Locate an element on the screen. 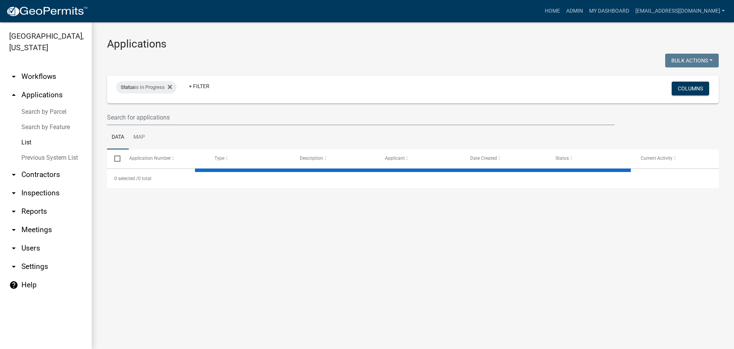  a: My Dashboard is located at coordinates (609, 11).